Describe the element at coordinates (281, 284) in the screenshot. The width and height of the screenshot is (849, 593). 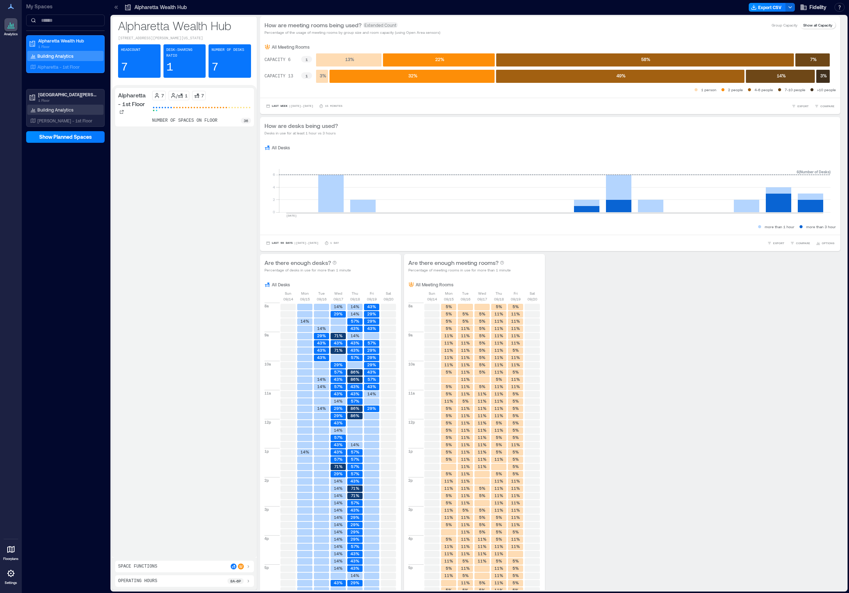
I see `p: All Desks` at that location.